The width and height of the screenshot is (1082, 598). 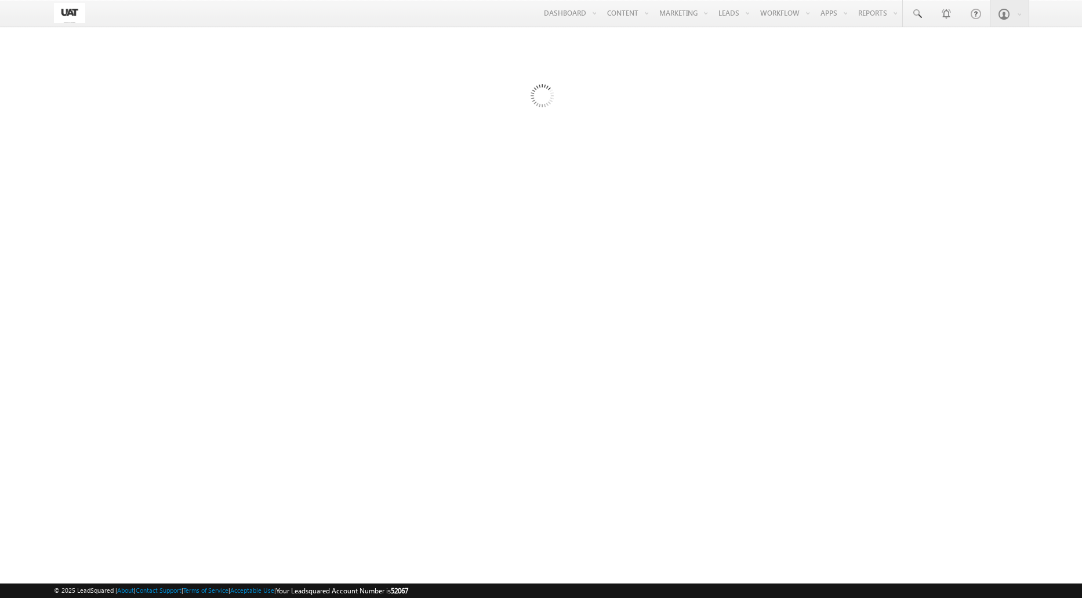 I want to click on a: Terms of Service, so click(x=206, y=590).